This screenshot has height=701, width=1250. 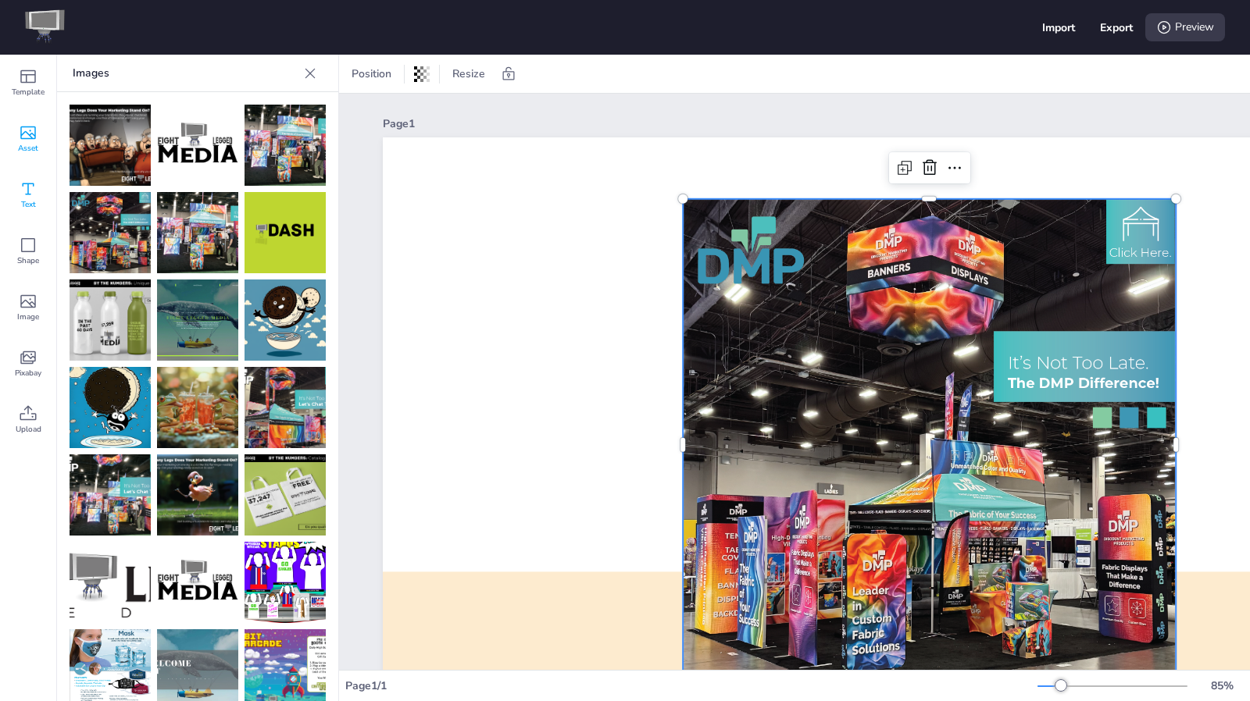 What do you see at coordinates (198, 583) in the screenshot?
I see `img: siteLogos-09.png` at bounding box center [198, 583].